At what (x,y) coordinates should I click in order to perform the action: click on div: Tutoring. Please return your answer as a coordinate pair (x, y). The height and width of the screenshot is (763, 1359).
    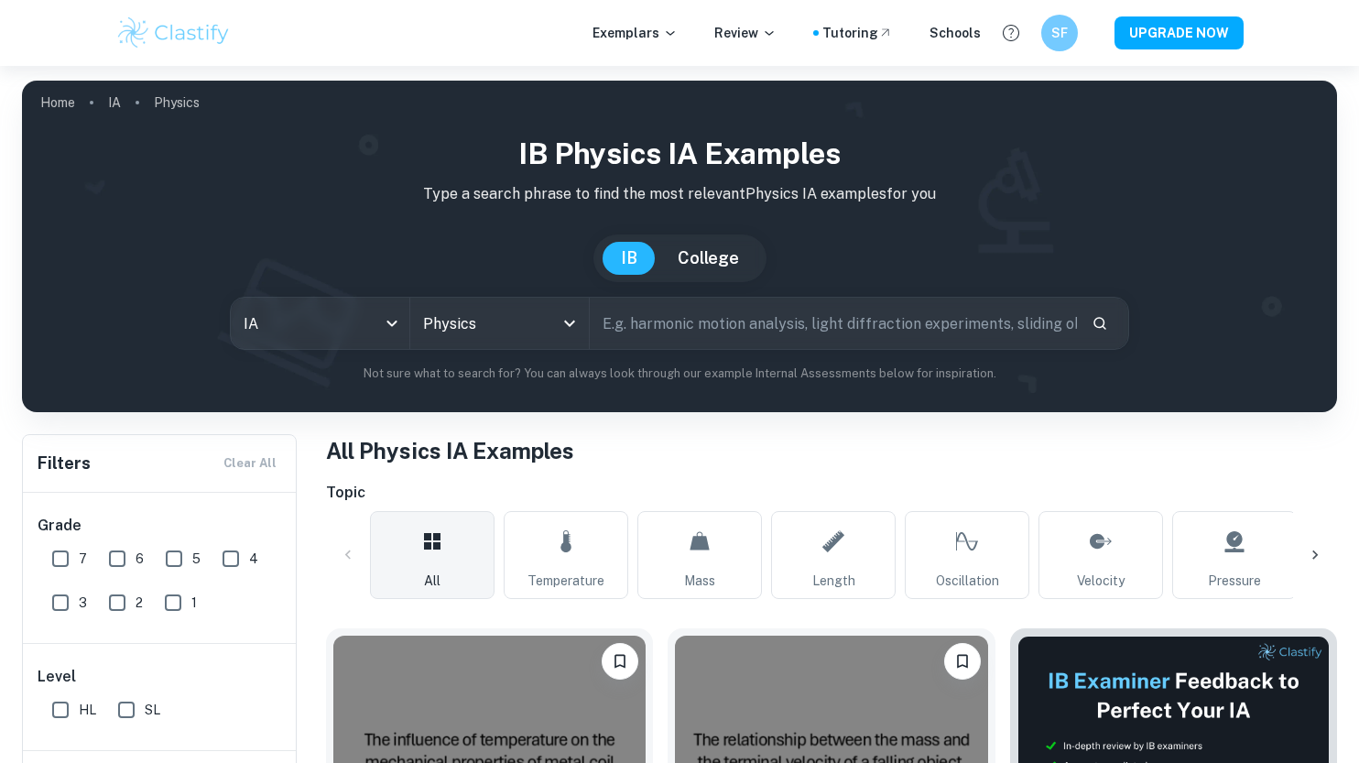
    Looking at the image, I should click on (857, 33).